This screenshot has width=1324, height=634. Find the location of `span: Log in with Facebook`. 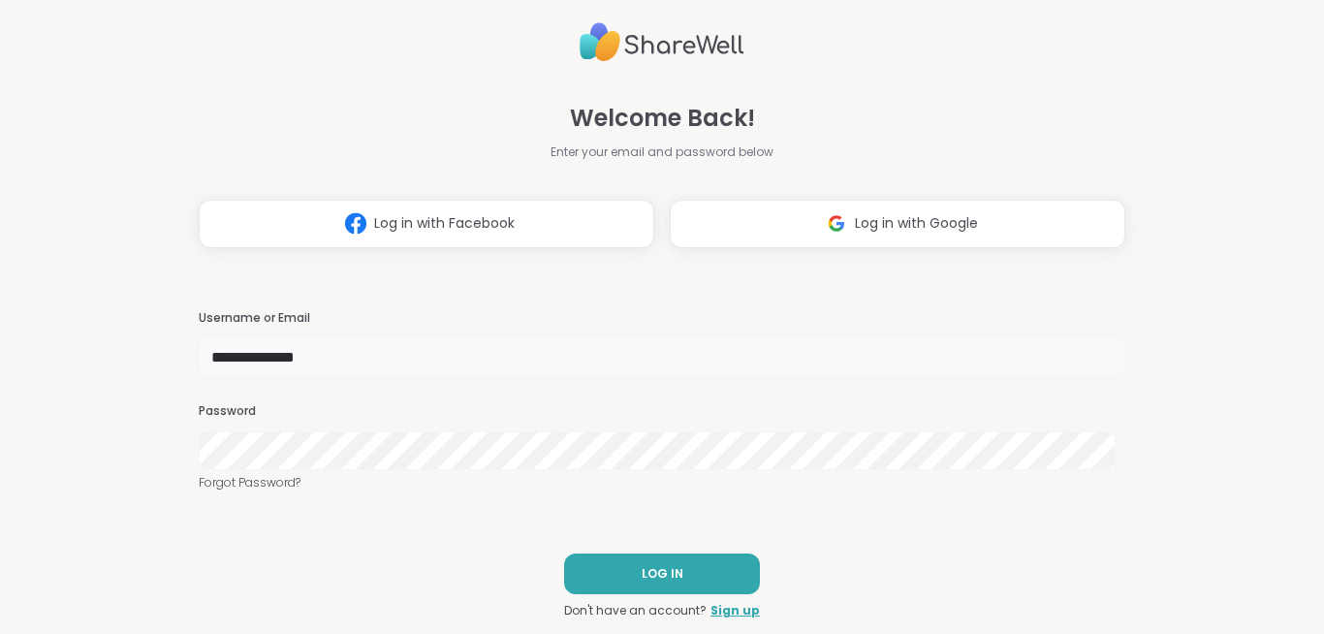

span: Log in with Facebook is located at coordinates (444, 223).